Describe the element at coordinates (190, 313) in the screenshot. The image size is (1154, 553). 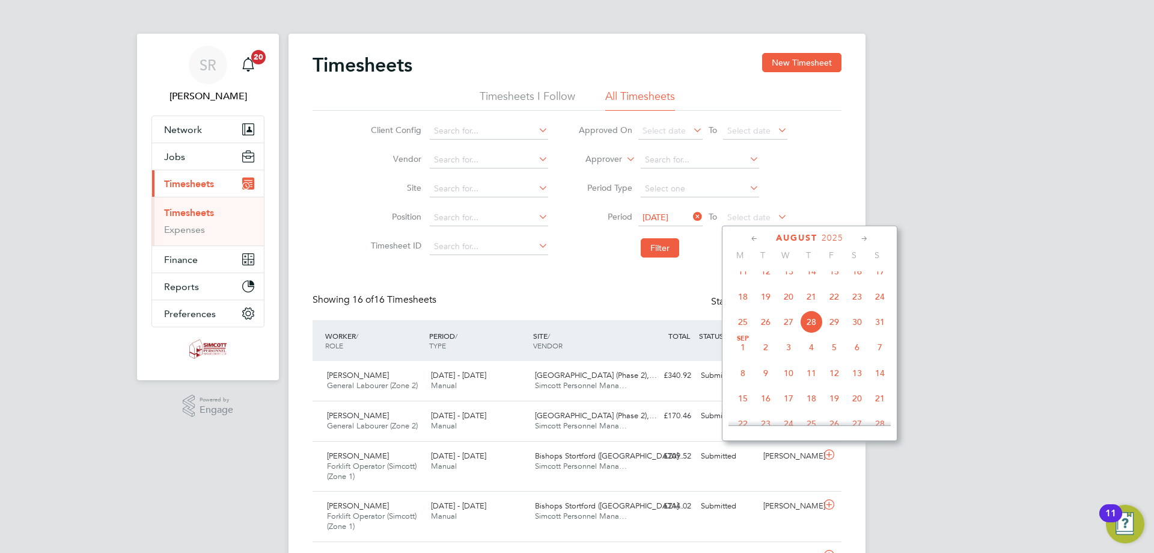
I see `span: Preferences` at that location.